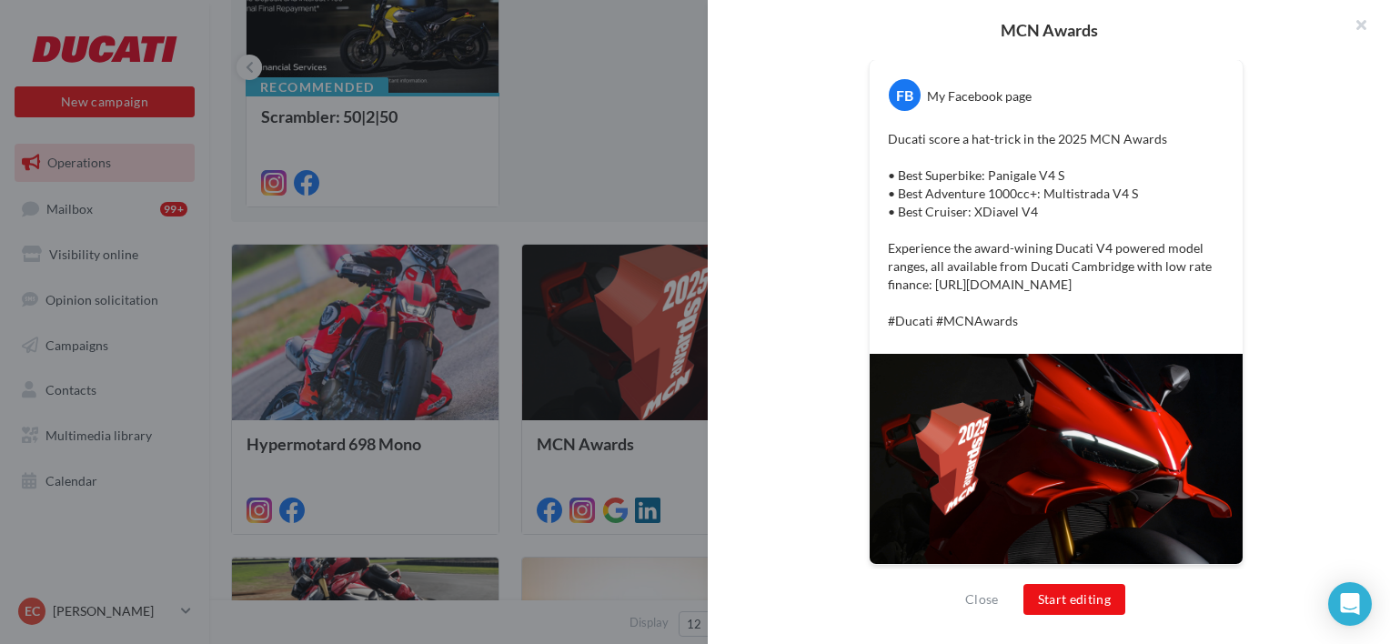  Describe the element at coordinates (1350, 604) in the screenshot. I see `div: Open Intercom Messenger` at that location.